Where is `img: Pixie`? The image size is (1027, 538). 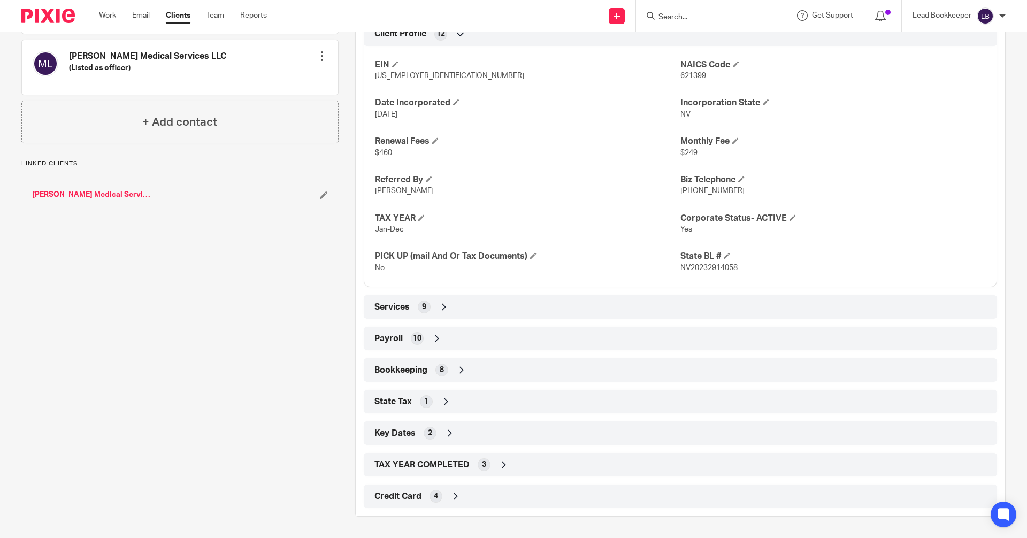 img: Pixie is located at coordinates (48, 16).